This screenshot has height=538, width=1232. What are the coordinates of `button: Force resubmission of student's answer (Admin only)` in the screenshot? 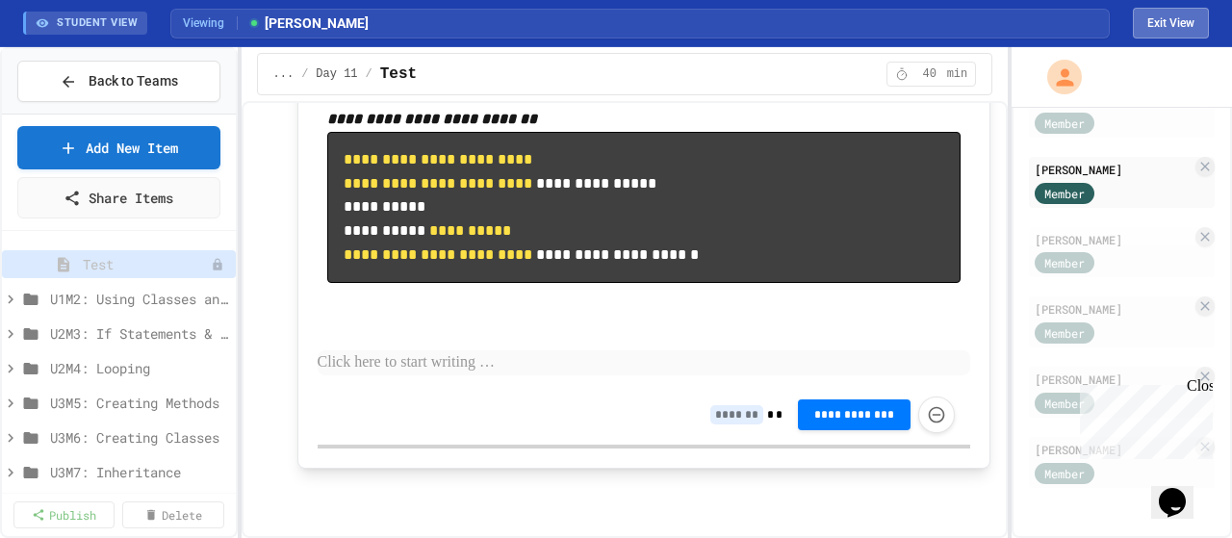 It's located at (936, 415).